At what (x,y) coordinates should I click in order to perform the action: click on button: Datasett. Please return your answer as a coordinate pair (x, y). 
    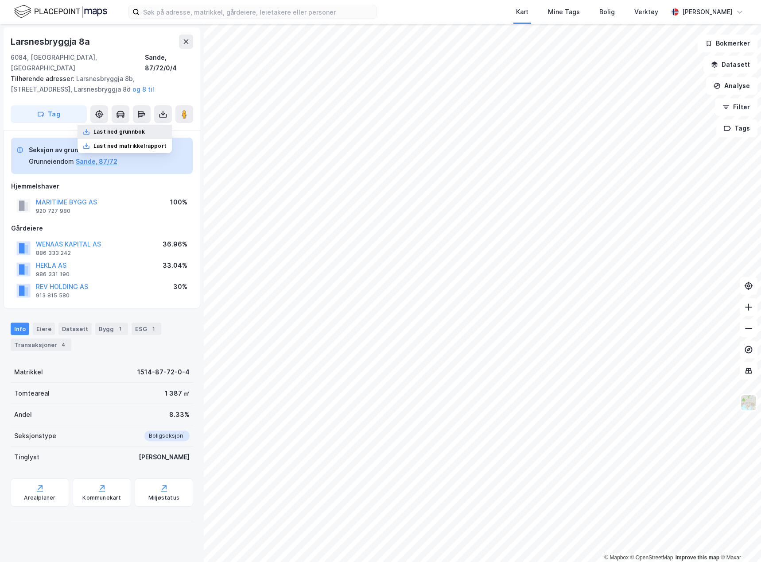
    Looking at the image, I should click on (730, 65).